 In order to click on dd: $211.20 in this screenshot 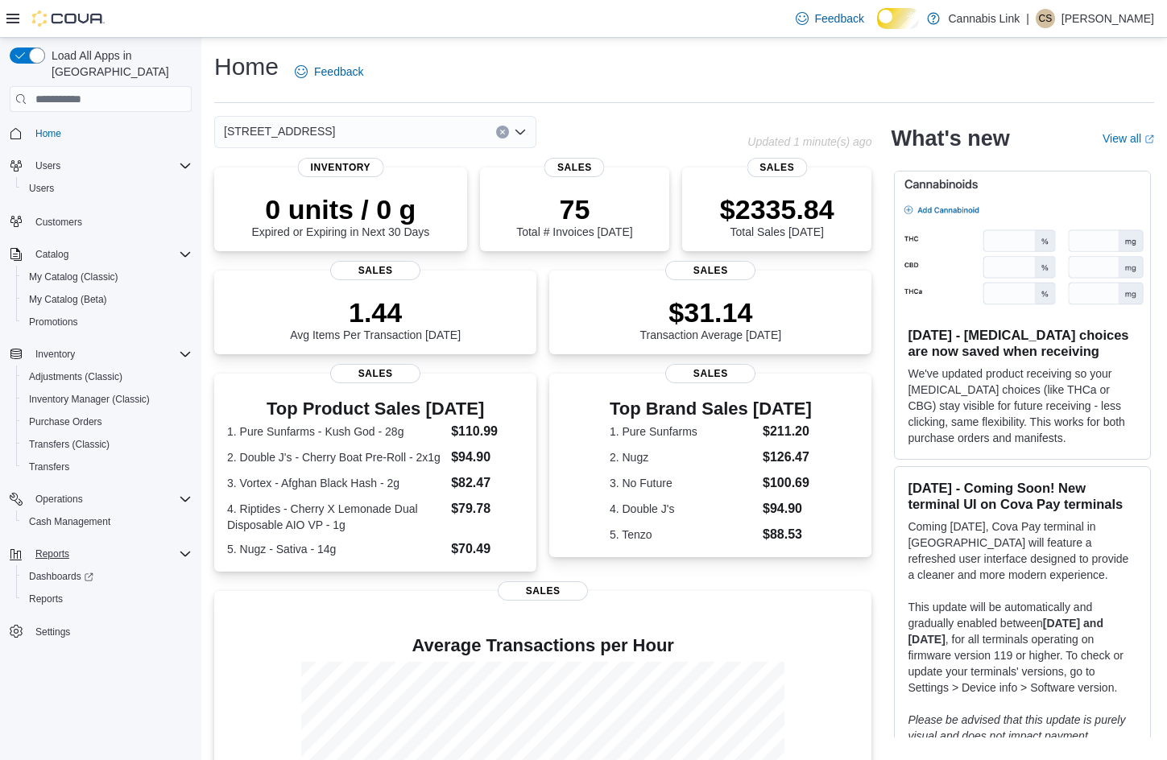, I will do `click(787, 432)`.